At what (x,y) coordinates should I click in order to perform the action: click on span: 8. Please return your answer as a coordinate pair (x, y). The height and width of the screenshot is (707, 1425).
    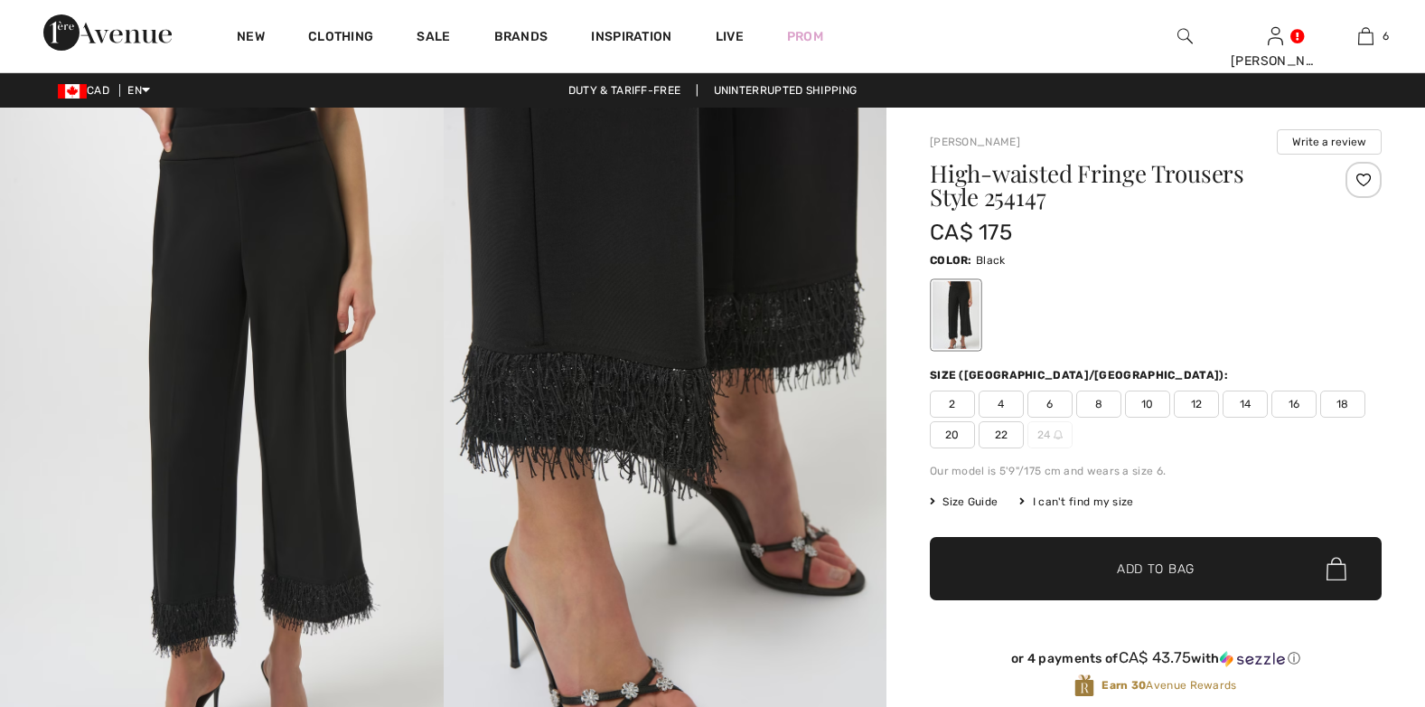
    Looking at the image, I should click on (1099, 404).